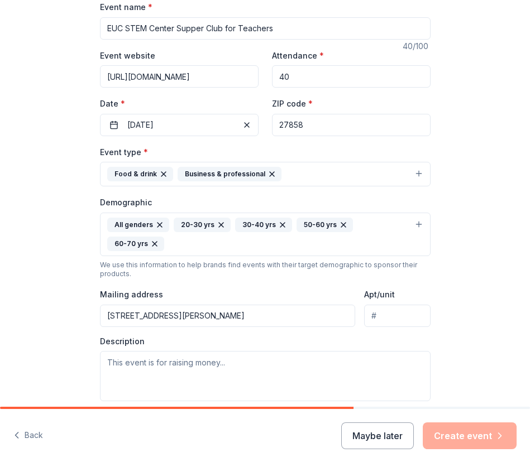 Image resolution: width=530 pixels, height=467 pixels. Describe the element at coordinates (140, 174) in the screenshot. I see `div: Food & drink` at that location.